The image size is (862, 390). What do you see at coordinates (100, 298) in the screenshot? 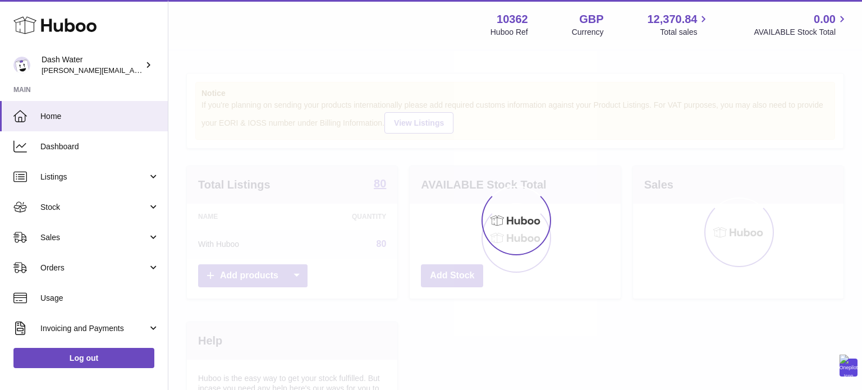
I see `span: Usage` at bounding box center [100, 298].